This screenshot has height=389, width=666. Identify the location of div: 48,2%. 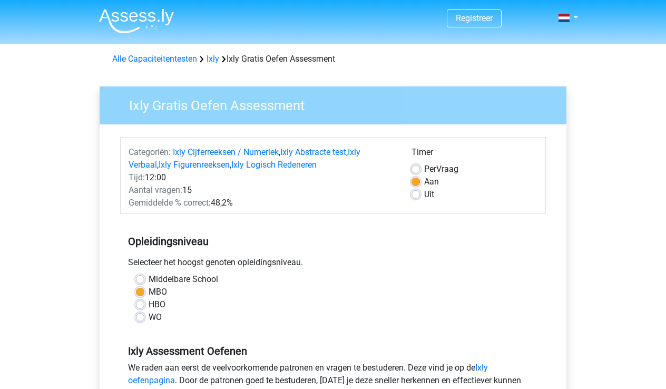
(262, 203).